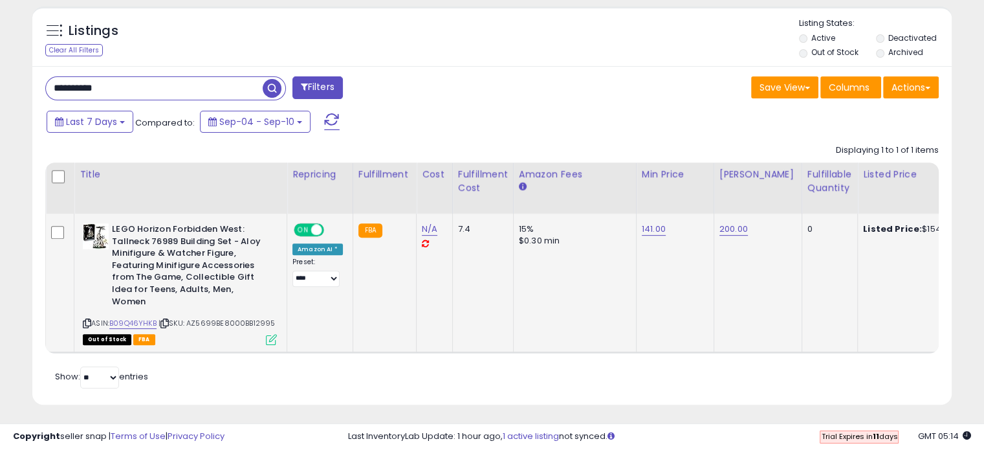  Describe the element at coordinates (90, 122) in the screenshot. I see `button: Last 7 Days` at that location.